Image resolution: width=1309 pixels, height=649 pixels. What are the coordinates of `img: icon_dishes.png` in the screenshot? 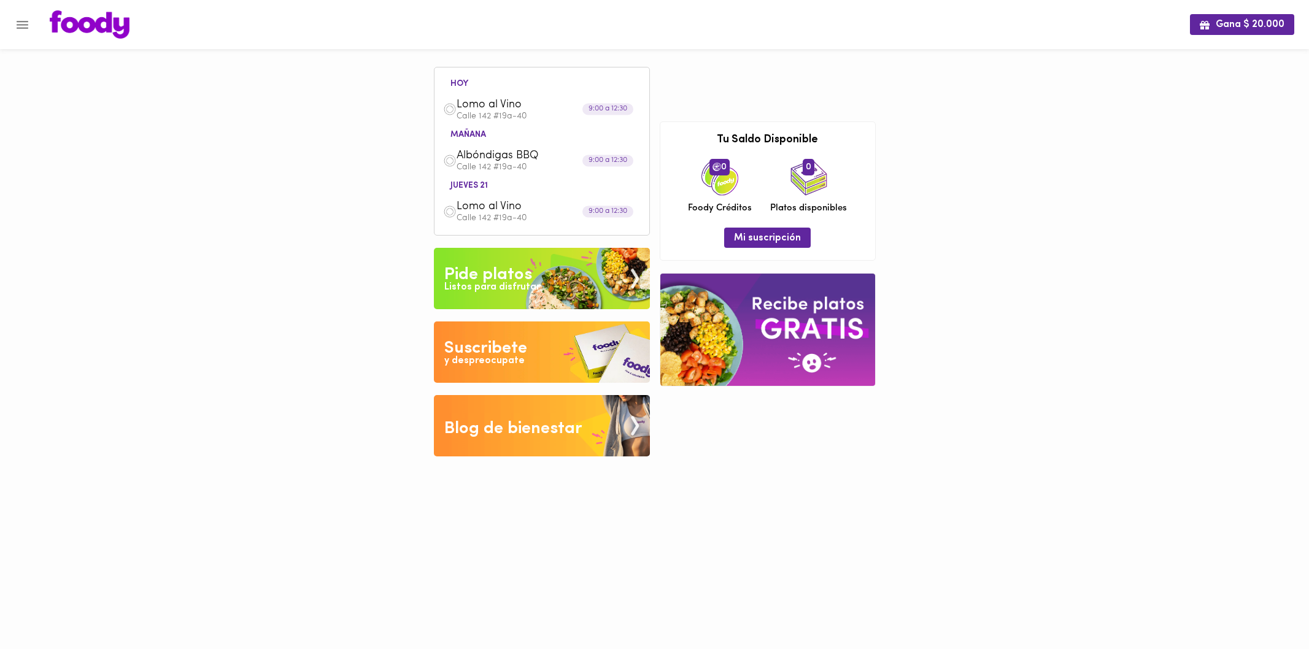 It's located at (809, 177).